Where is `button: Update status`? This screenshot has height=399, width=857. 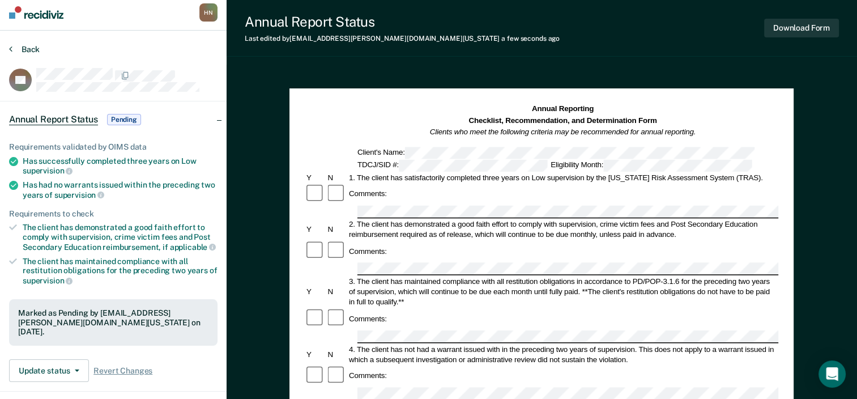
button: Update status is located at coordinates (49, 370).